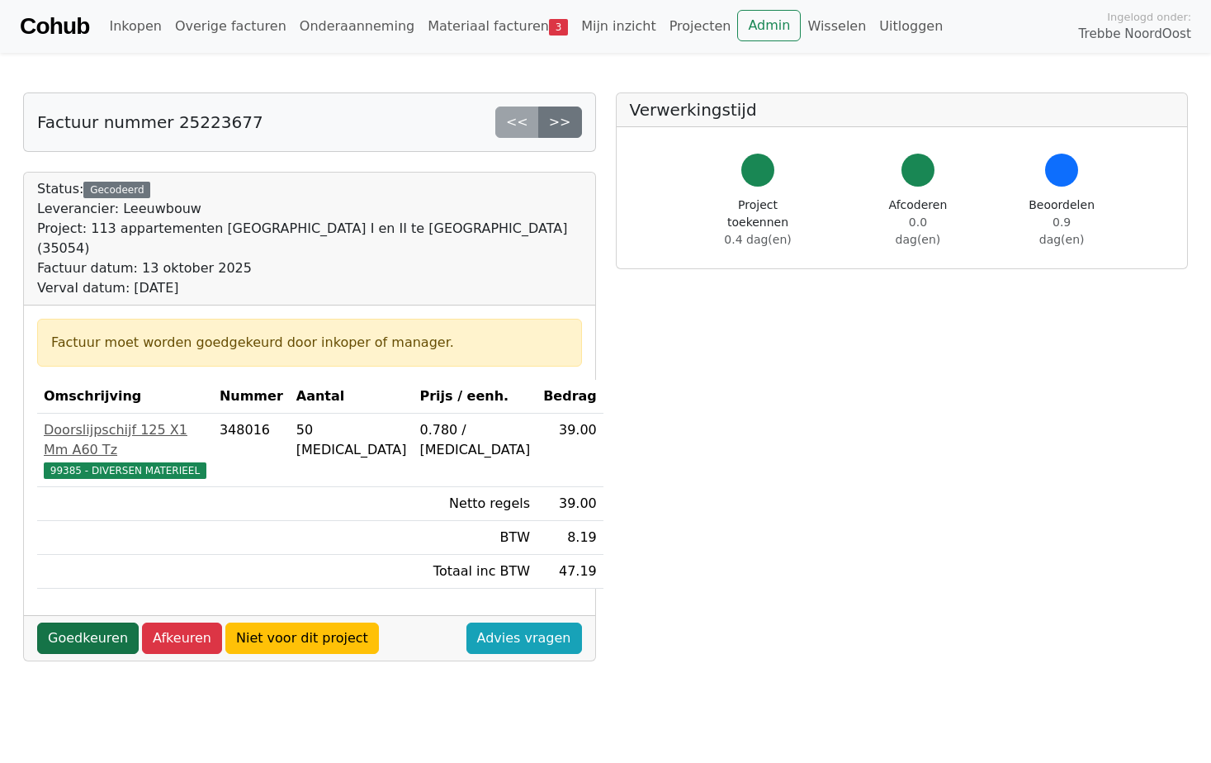 The height and width of the screenshot is (763, 1211). Describe the element at coordinates (618, 26) in the screenshot. I see `a: Mijn inzicht` at that location.